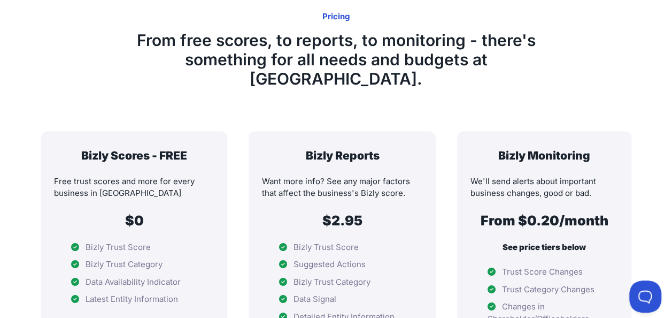 Image resolution: width=672 pixels, height=318 pixels. What do you see at coordinates (544, 289) in the screenshot?
I see `li: Trust Category Changes` at bounding box center [544, 289].